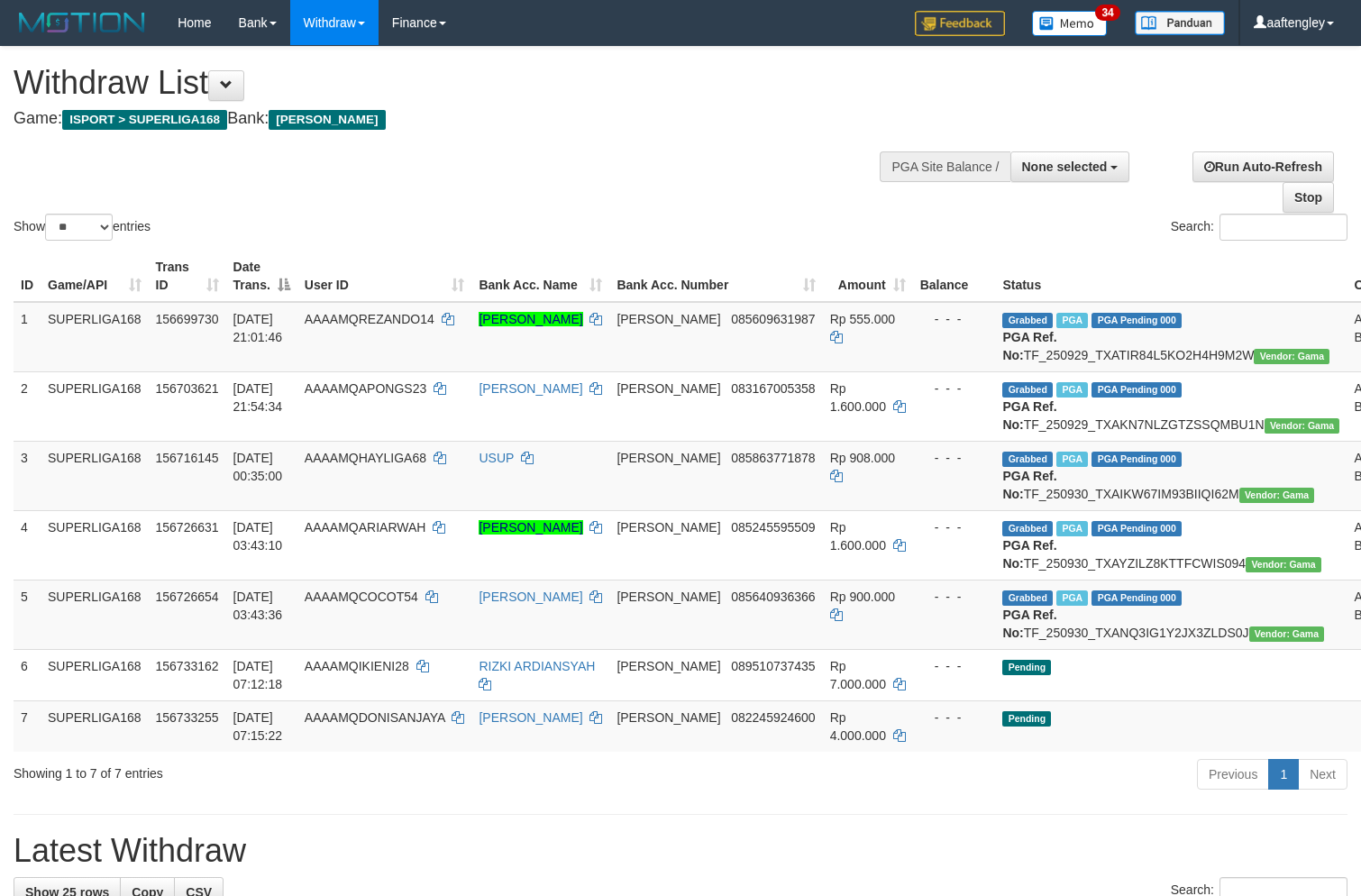 Image resolution: width=1361 pixels, height=896 pixels. Describe the element at coordinates (365, 527) in the screenshot. I see `span: AAAAMQARIARWAH` at that location.